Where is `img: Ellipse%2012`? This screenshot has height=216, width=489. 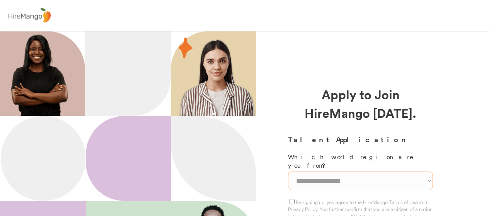 img: Ellipse%2012 is located at coordinates (43, 158).